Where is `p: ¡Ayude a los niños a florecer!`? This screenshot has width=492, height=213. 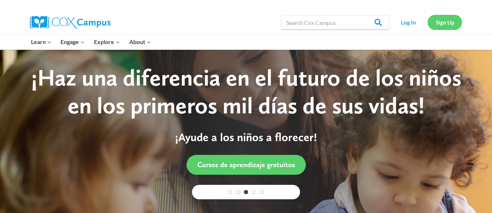 p: ¡Ayude a los niños a florecer! is located at coordinates (246, 137).